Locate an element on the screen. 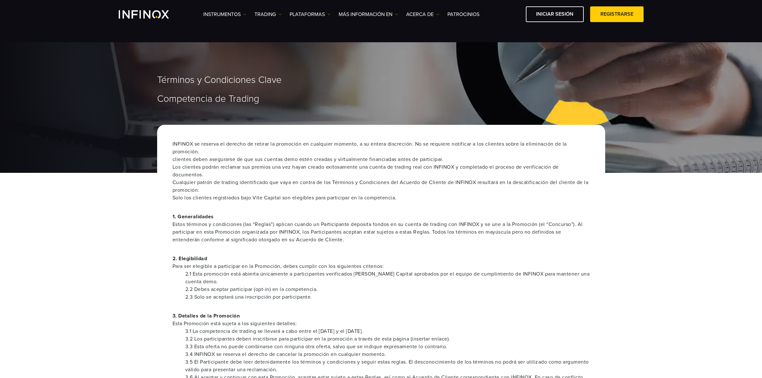  li: 3.2 Los participantes deben inscribirse para participar en la promoción a través de esta página (... is located at coordinates (387, 339).